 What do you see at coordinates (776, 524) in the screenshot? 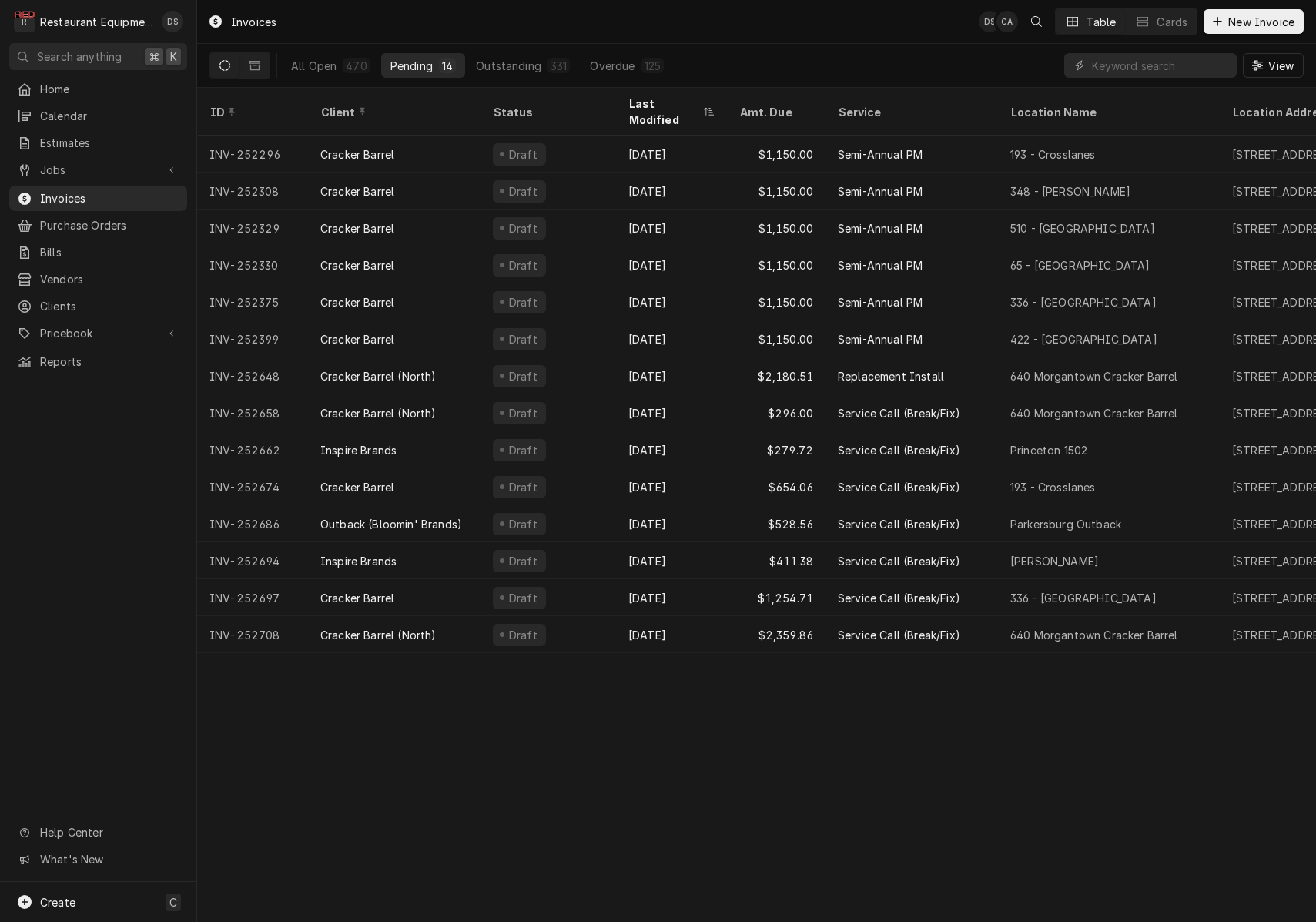
I see `div: $528.56` at bounding box center [776, 524].